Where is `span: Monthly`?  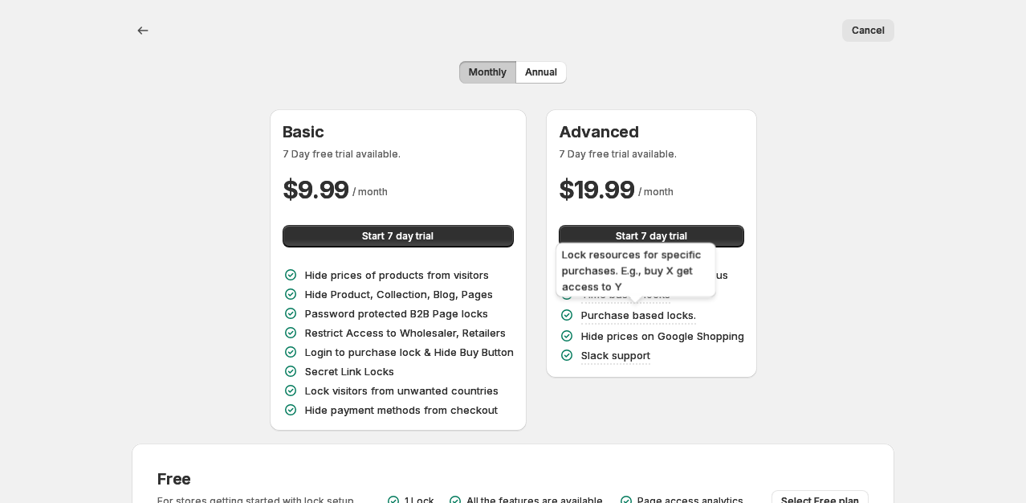
span: Monthly is located at coordinates (488, 72).